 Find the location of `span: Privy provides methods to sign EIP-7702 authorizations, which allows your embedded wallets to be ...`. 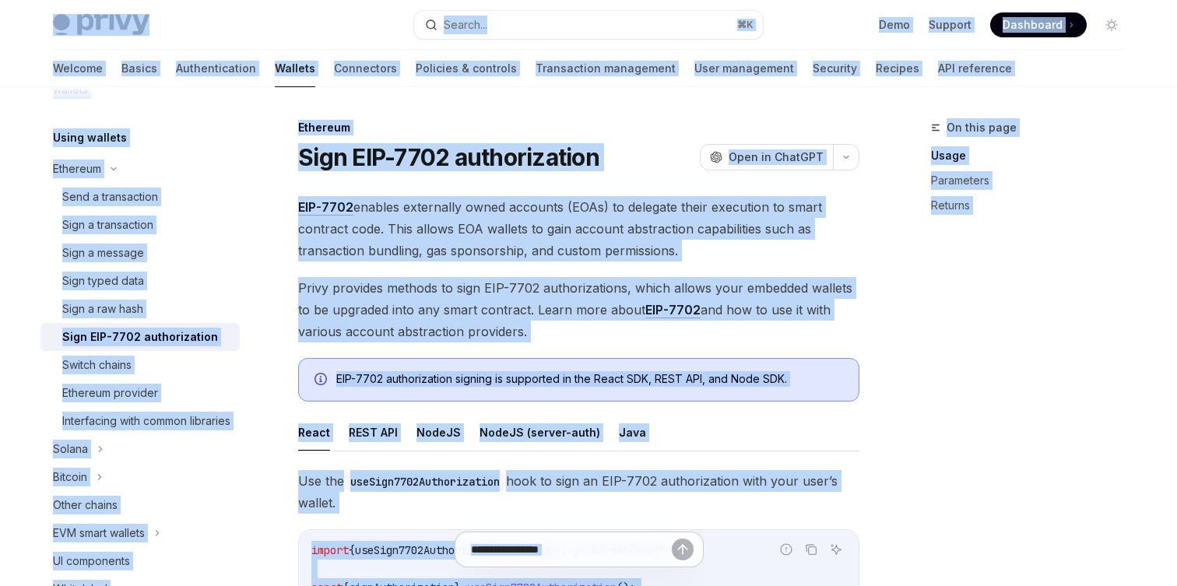

span: Privy provides methods to sign EIP-7702 authorizations, which allows your embedded wallets to be ... is located at coordinates (579, 310).